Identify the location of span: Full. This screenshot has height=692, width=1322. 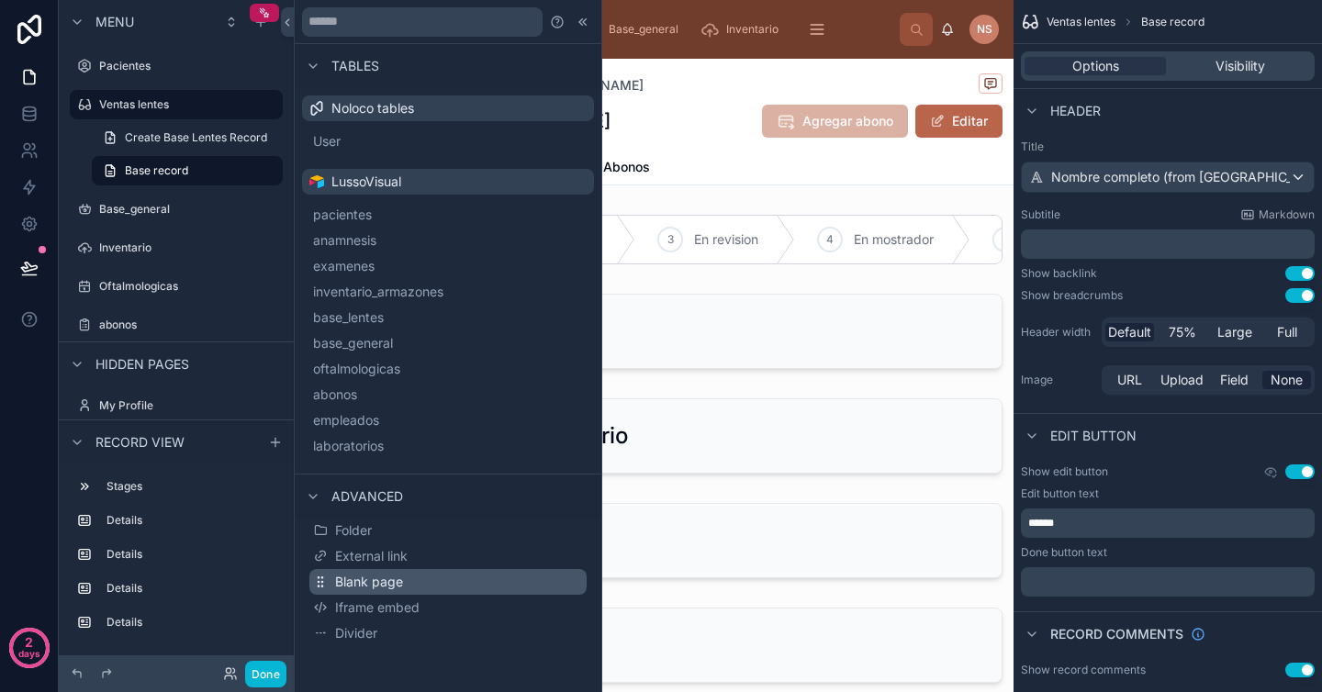
(1287, 332).